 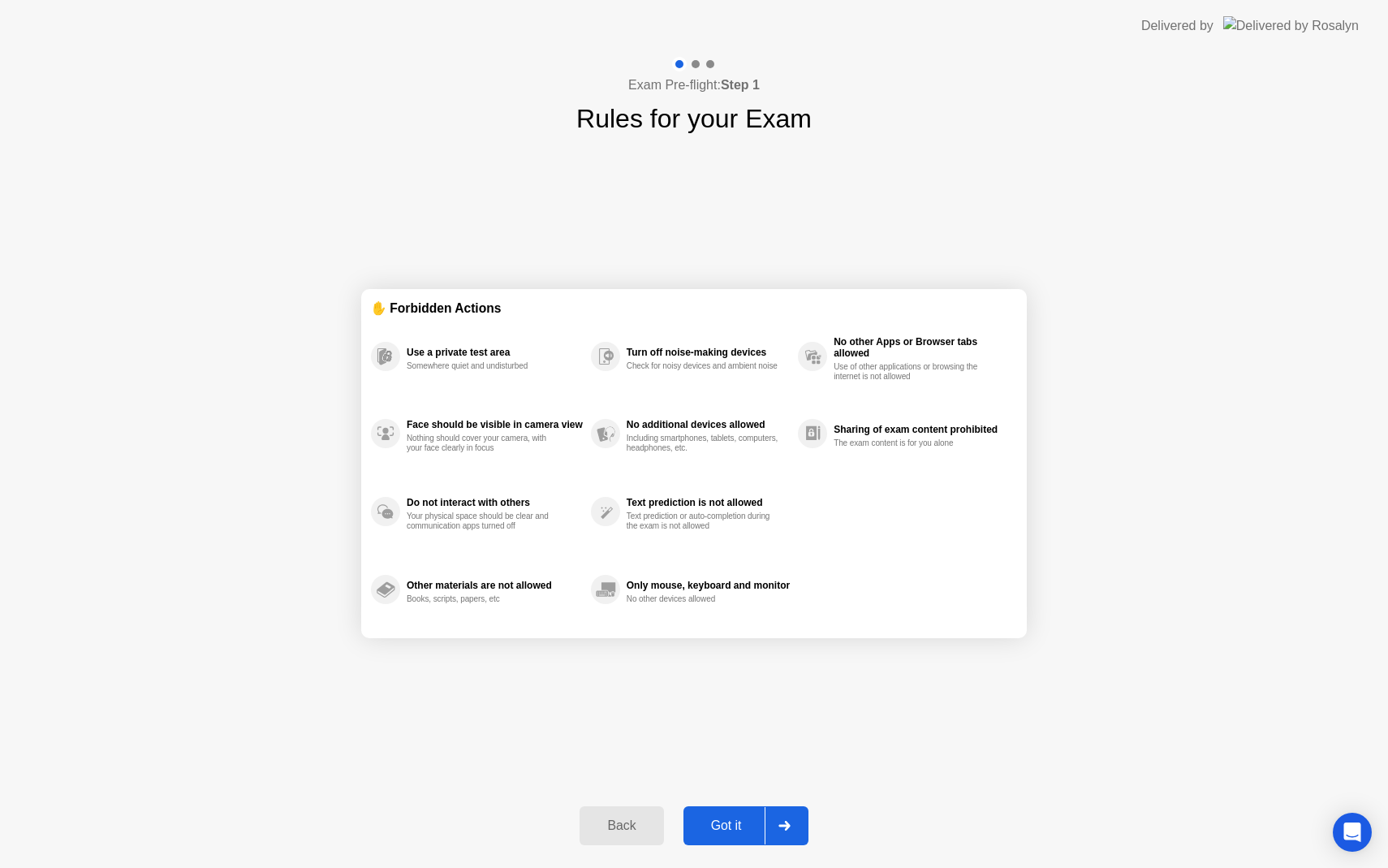 I want to click on div: Somewhere quiet and undisturbed, so click(x=483, y=366).